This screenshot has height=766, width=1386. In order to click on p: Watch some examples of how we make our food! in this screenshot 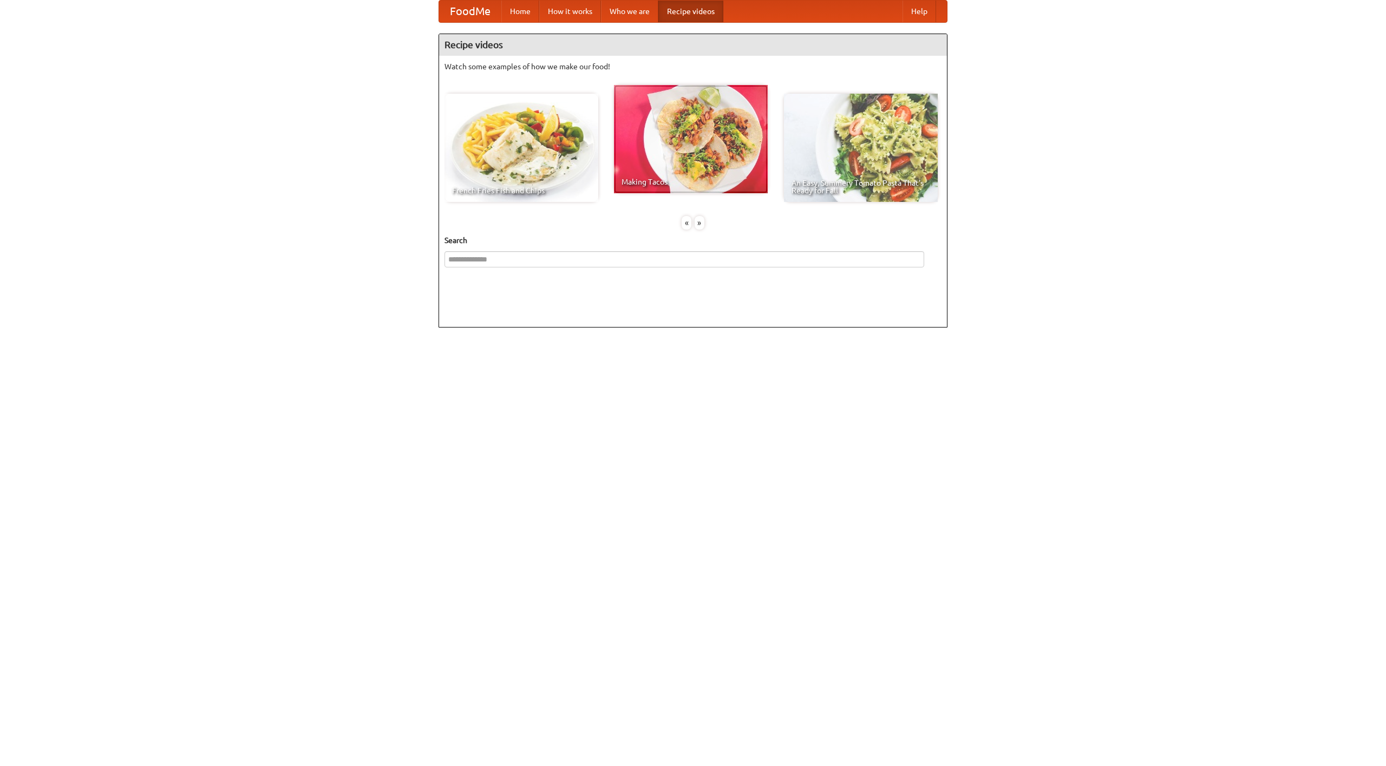, I will do `click(693, 67)`.